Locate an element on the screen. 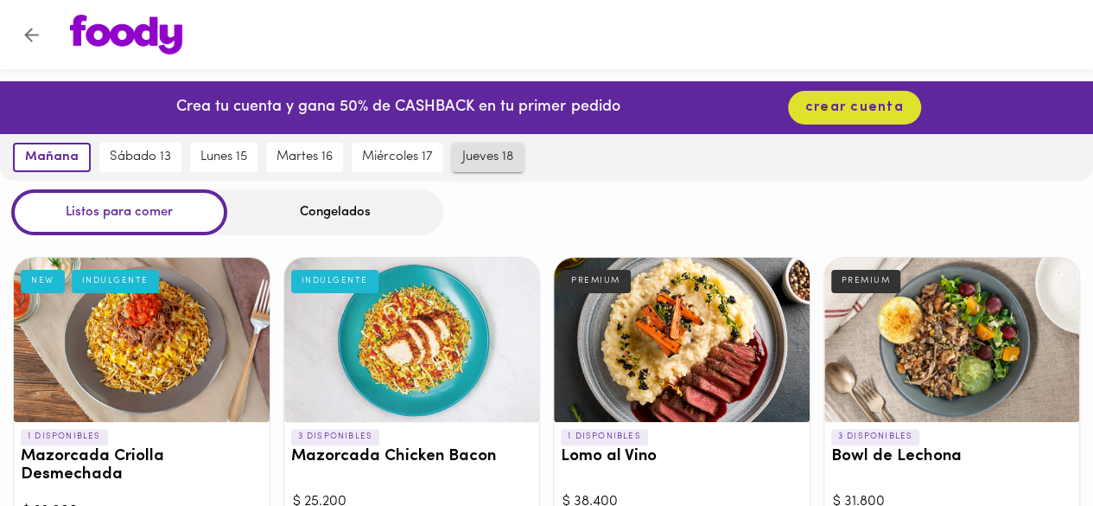 The image size is (1093, 506). span: mañana is located at coordinates (52, 157).